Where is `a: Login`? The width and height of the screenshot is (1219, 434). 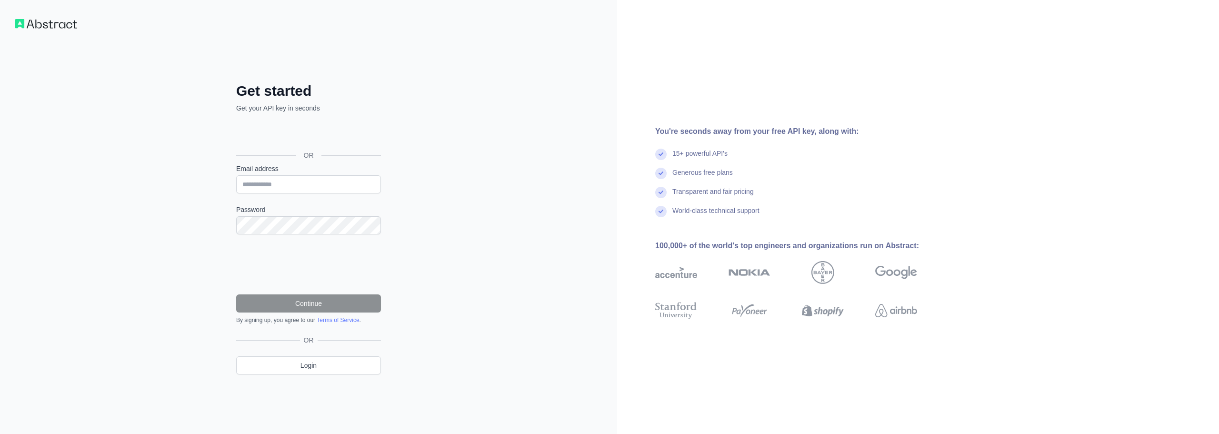
a: Login is located at coordinates (308, 365).